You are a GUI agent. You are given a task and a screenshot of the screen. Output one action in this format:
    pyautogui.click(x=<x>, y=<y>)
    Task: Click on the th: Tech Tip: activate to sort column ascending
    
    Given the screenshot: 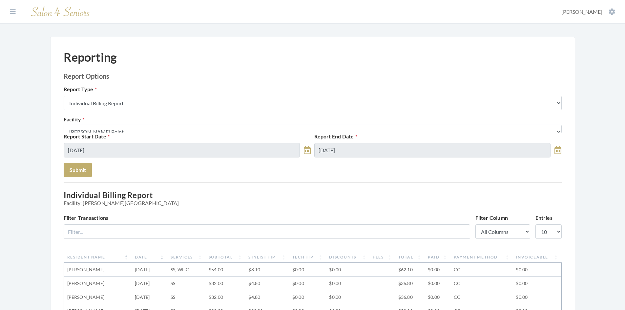 What is the action you would take?
    pyautogui.click(x=308, y=257)
    